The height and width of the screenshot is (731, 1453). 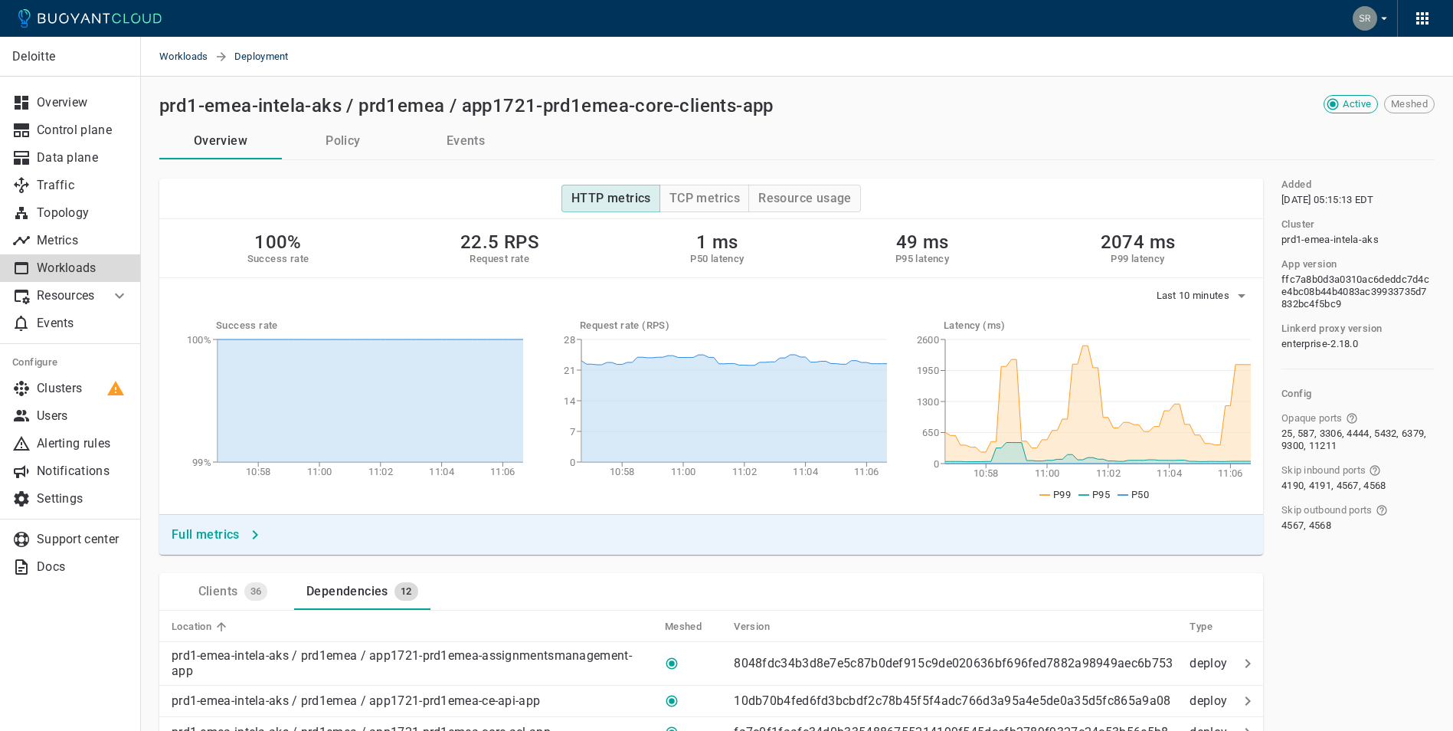 I want to click on p: Traffic, so click(x=83, y=185).